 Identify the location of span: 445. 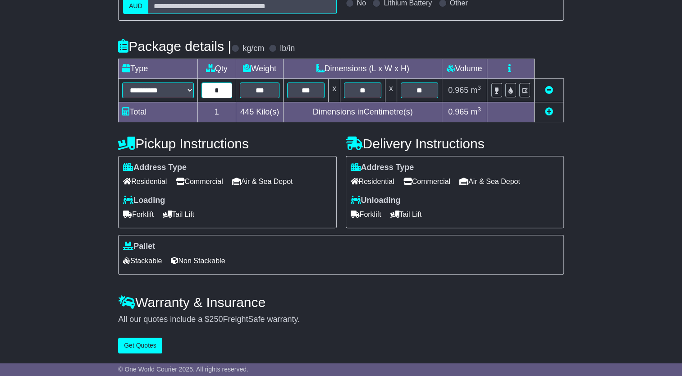
(247, 112).